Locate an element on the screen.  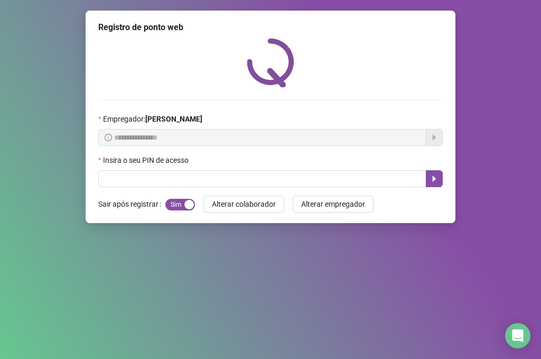
span: Alterar colaborador is located at coordinates (244, 204).